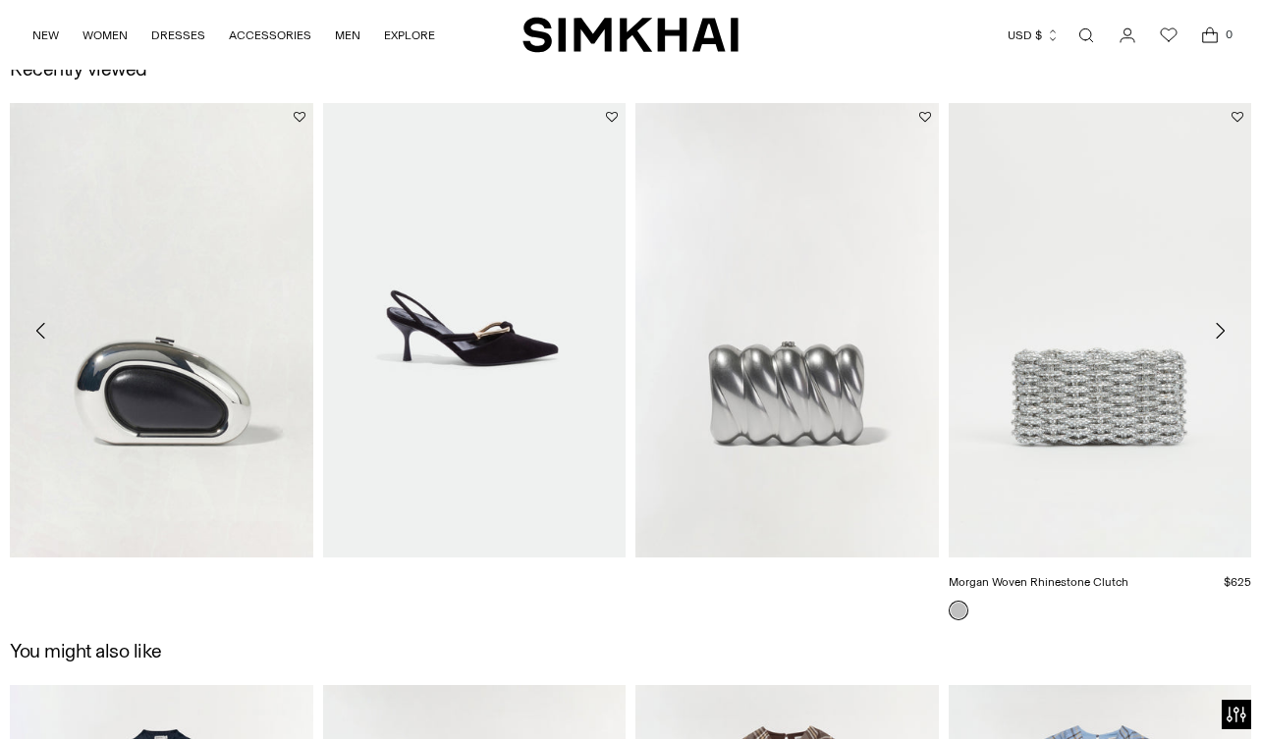  I want to click on a: EXPLORE, so click(409, 35).